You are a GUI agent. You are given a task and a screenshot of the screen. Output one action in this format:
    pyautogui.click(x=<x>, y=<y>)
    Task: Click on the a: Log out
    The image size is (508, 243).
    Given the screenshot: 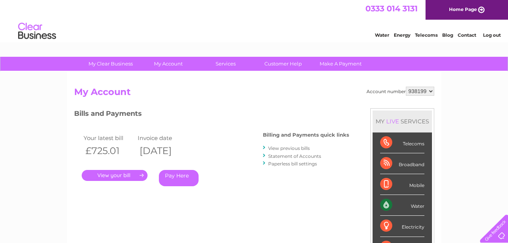 What is the action you would take?
    pyautogui.click(x=492, y=35)
    